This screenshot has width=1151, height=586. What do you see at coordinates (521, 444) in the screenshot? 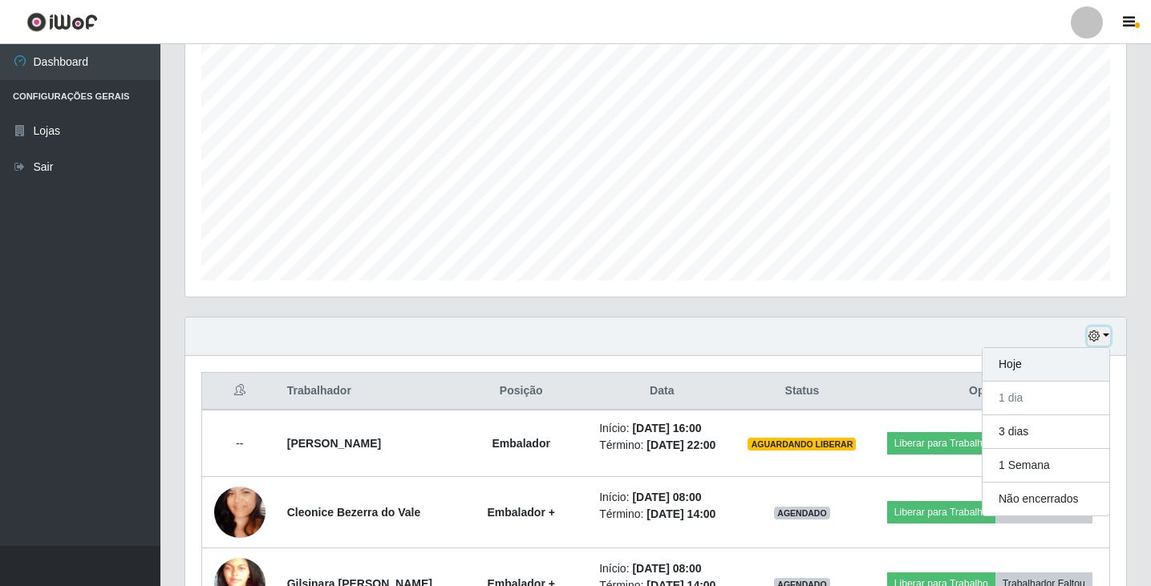
I see `strong: Embalador` at bounding box center [521, 444].